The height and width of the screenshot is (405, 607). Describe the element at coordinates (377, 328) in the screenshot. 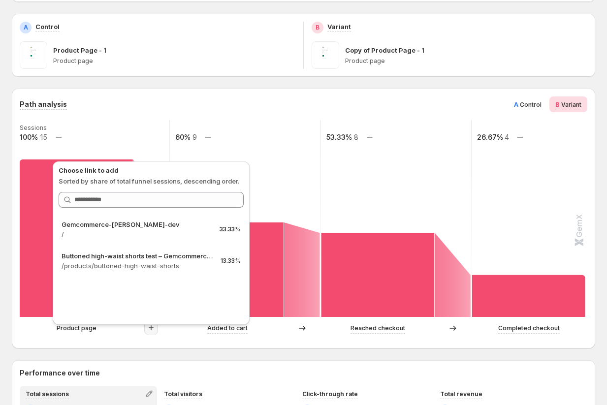

I see `p: Reached checkout` at that location.